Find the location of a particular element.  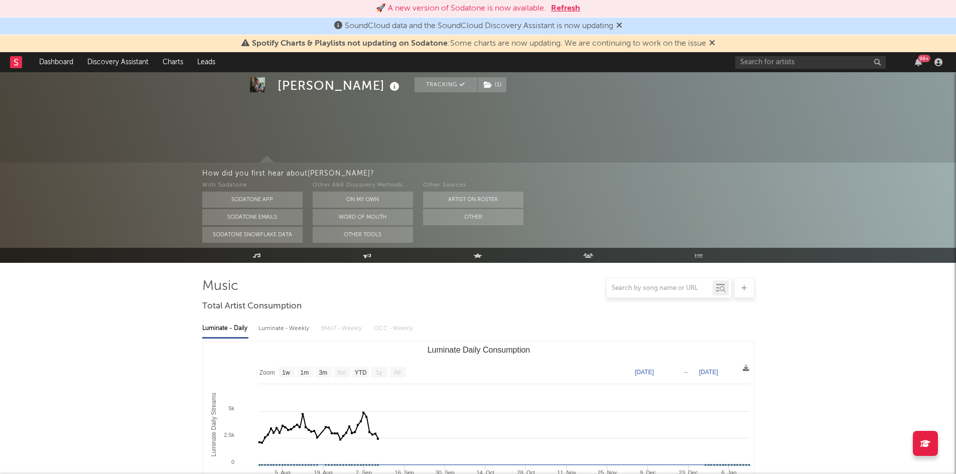

button: Sodatone Snowflake Data is located at coordinates (252, 235).